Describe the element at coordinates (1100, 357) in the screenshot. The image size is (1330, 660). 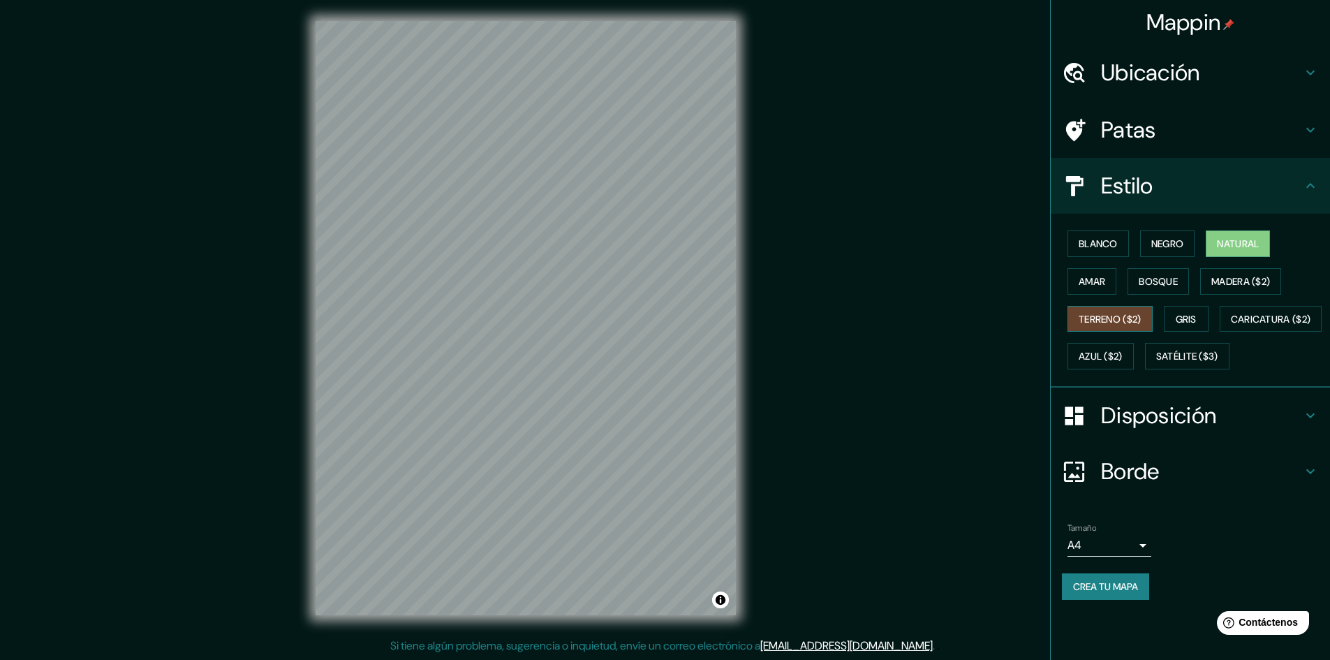
I see `font: Azul ($2)` at that location.